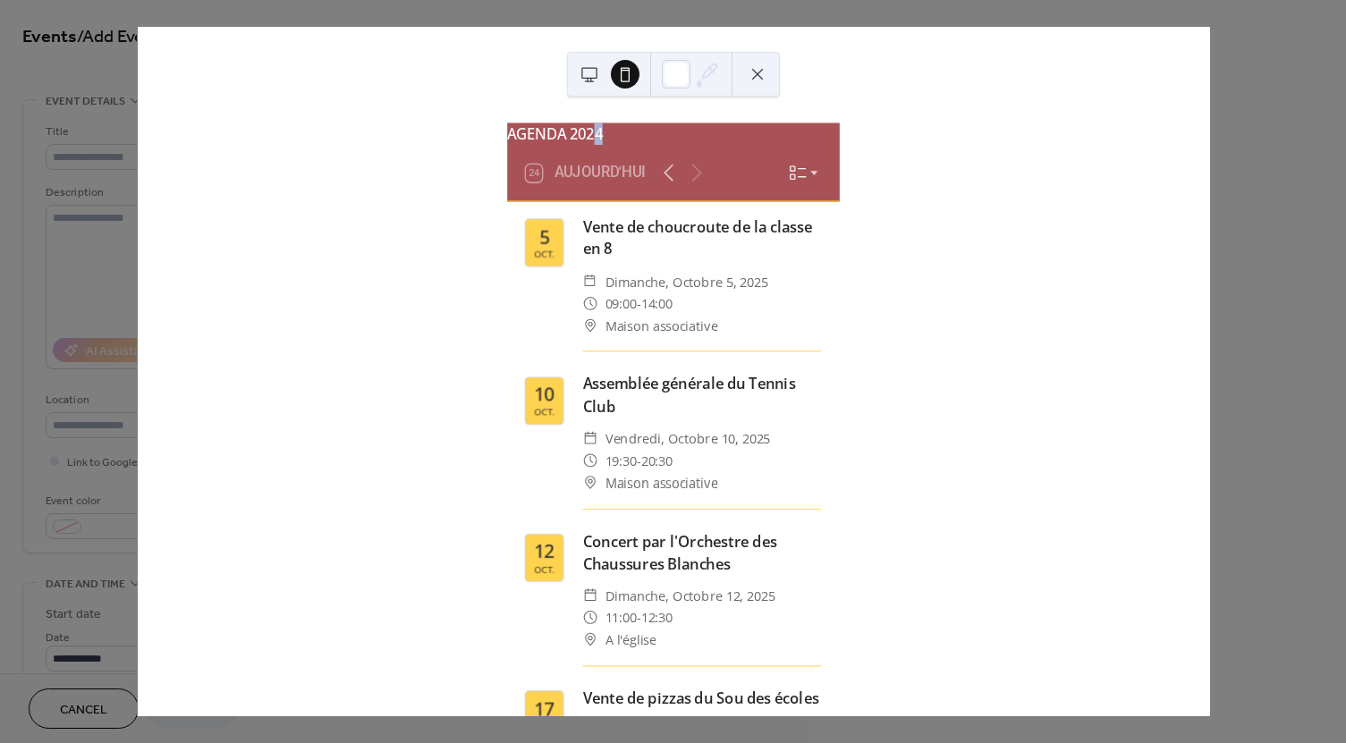 The height and width of the screenshot is (743, 1346). Describe the element at coordinates (656, 617) in the screenshot. I see `span: 12:30` at that location.